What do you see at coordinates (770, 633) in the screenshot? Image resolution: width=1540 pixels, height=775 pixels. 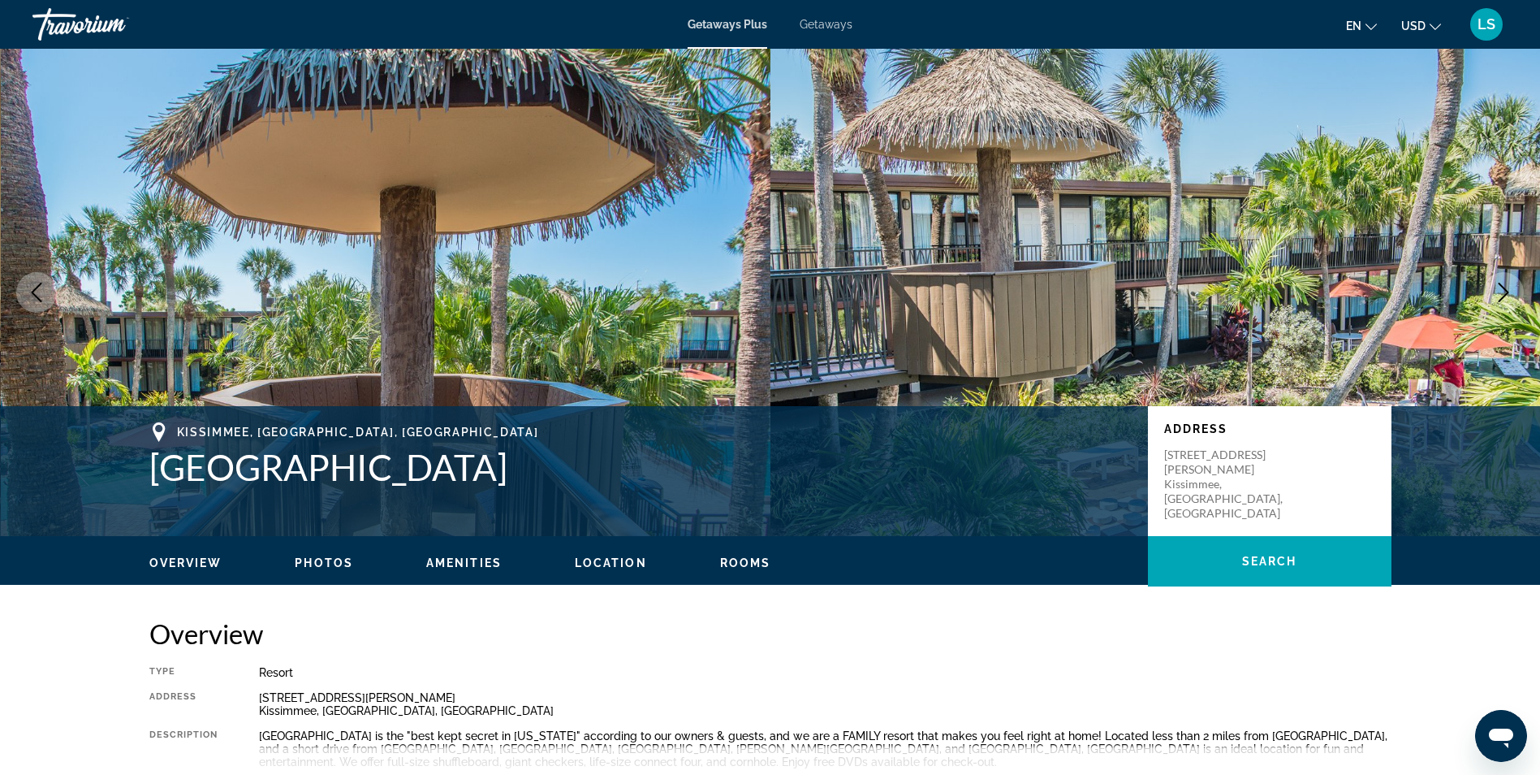 I see `h2: Overview` at bounding box center [770, 633].